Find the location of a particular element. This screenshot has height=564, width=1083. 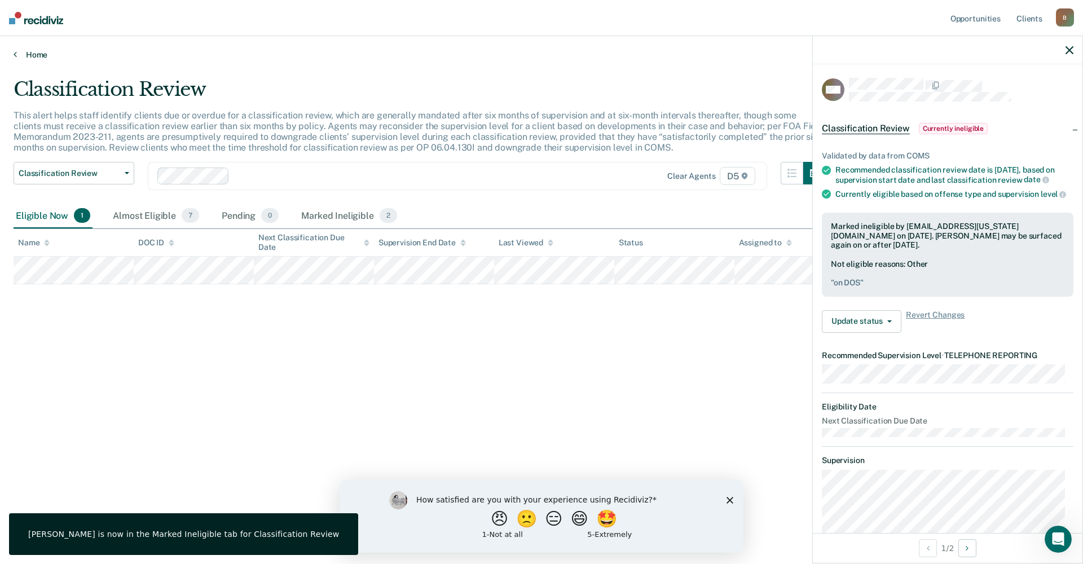

div: Almost Eligible is located at coordinates (156, 216).